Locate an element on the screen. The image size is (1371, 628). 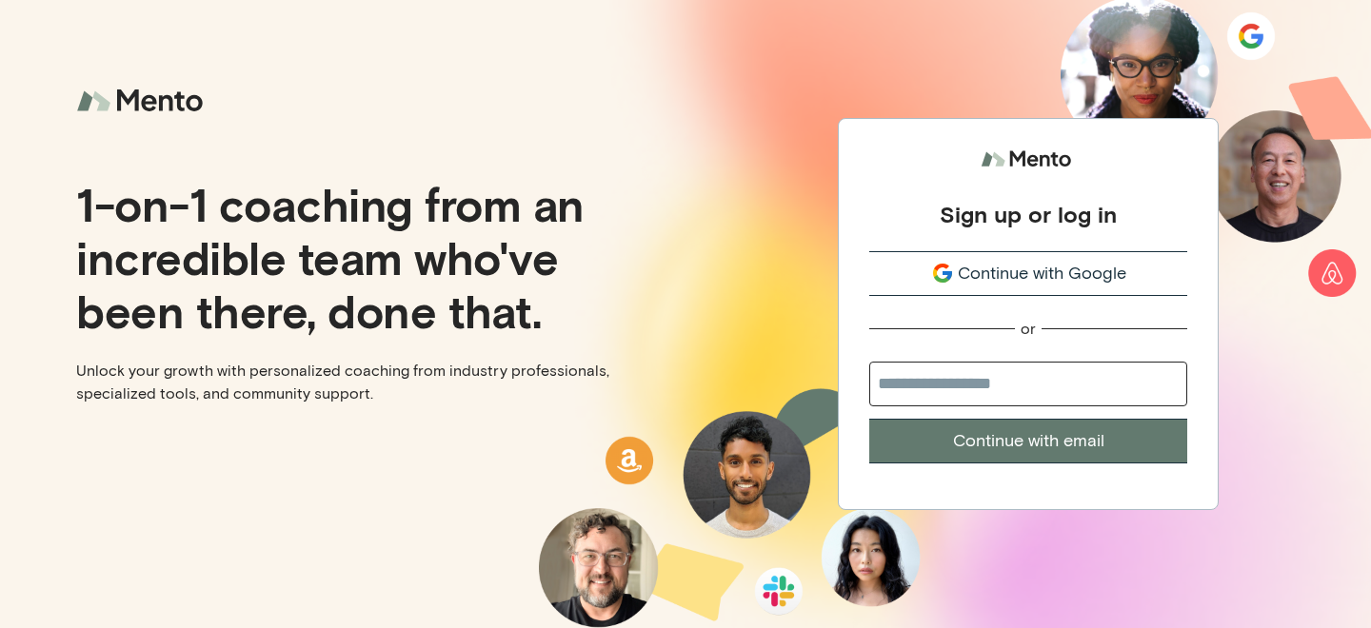
div: Sign up or log in is located at coordinates (1028, 214).